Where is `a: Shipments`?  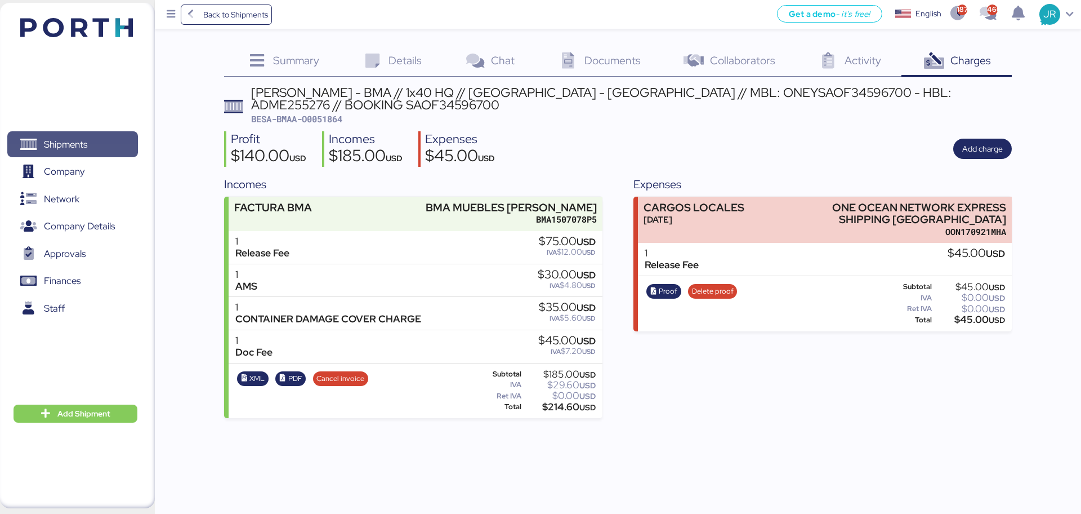
a: Shipments is located at coordinates (73, 144).